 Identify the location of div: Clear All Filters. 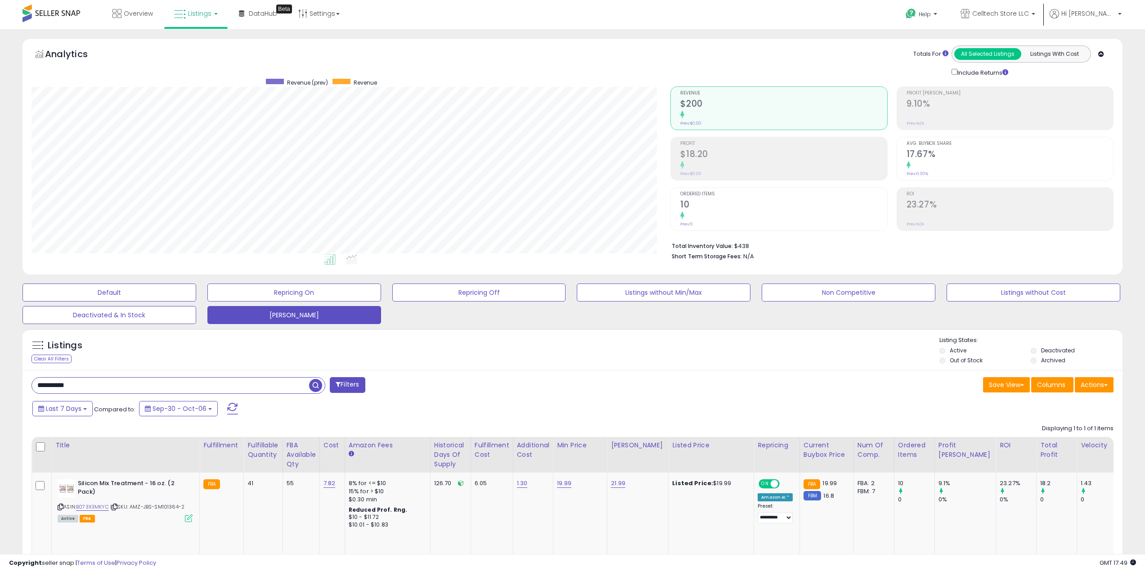
(51, 359).